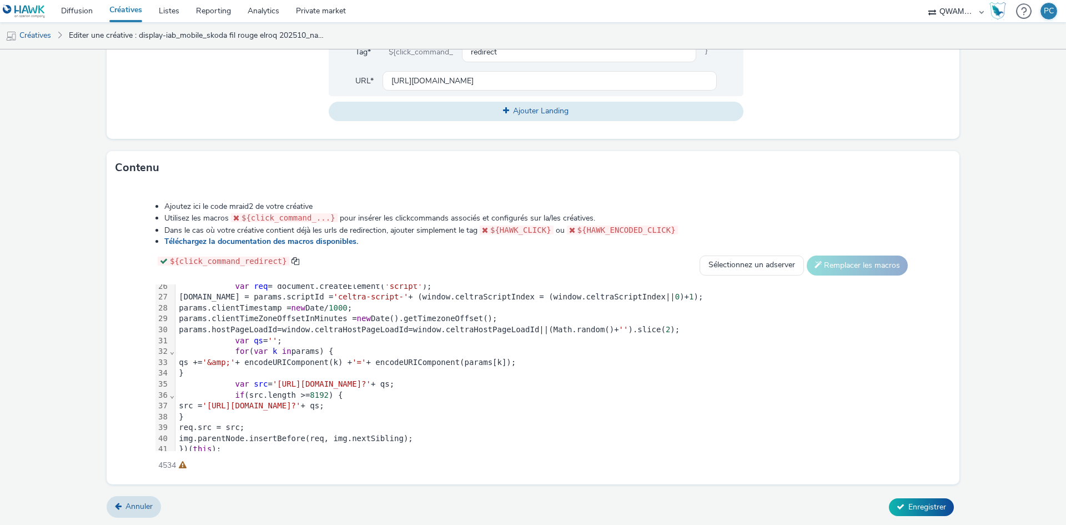 This screenshot has width=1066, height=525. Describe the element at coordinates (197, 36) in the screenshot. I see `a: Editer une créative : display-iab_mobile_skoda fil rouge elroq 202510_na_300x250` at that location.